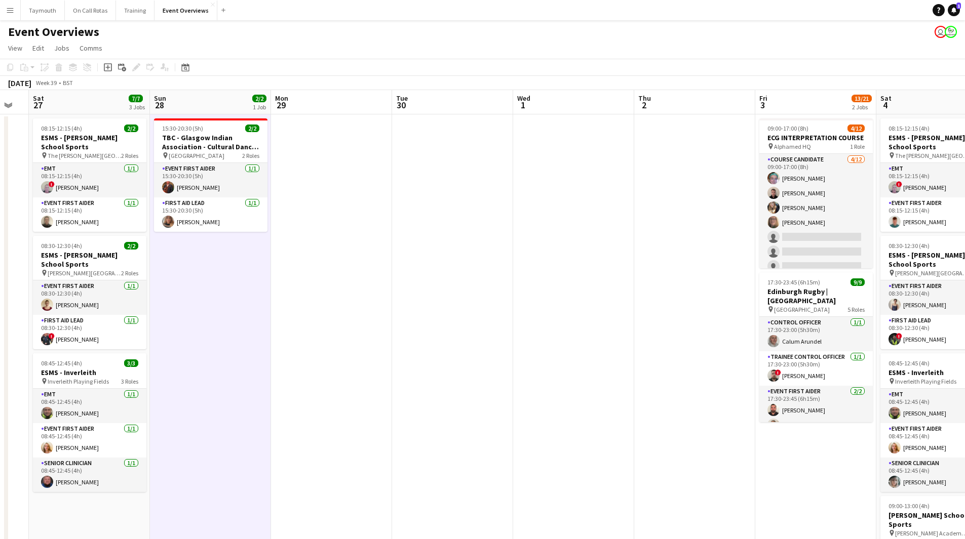 Image resolution: width=965 pixels, height=539 pixels. What do you see at coordinates (951, 32) in the screenshot?
I see `app-user-avatar: Operations Manager` at bounding box center [951, 32].